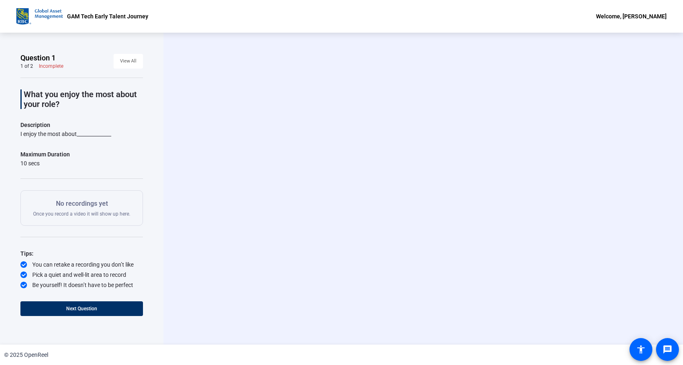  What do you see at coordinates (45, 154) in the screenshot?
I see `div: Maximum Duration` at bounding box center [45, 154].